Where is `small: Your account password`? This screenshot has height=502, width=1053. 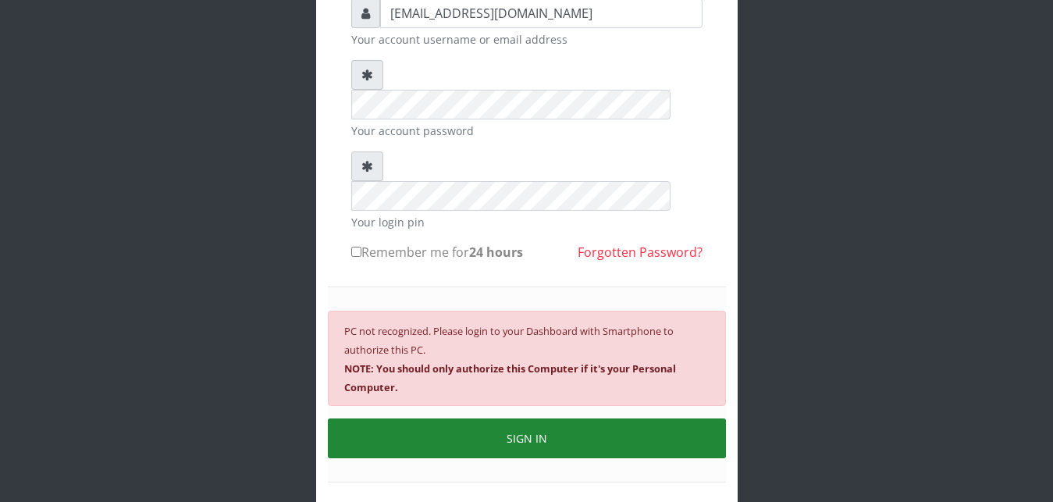
small: Your account password is located at coordinates (527, 130).